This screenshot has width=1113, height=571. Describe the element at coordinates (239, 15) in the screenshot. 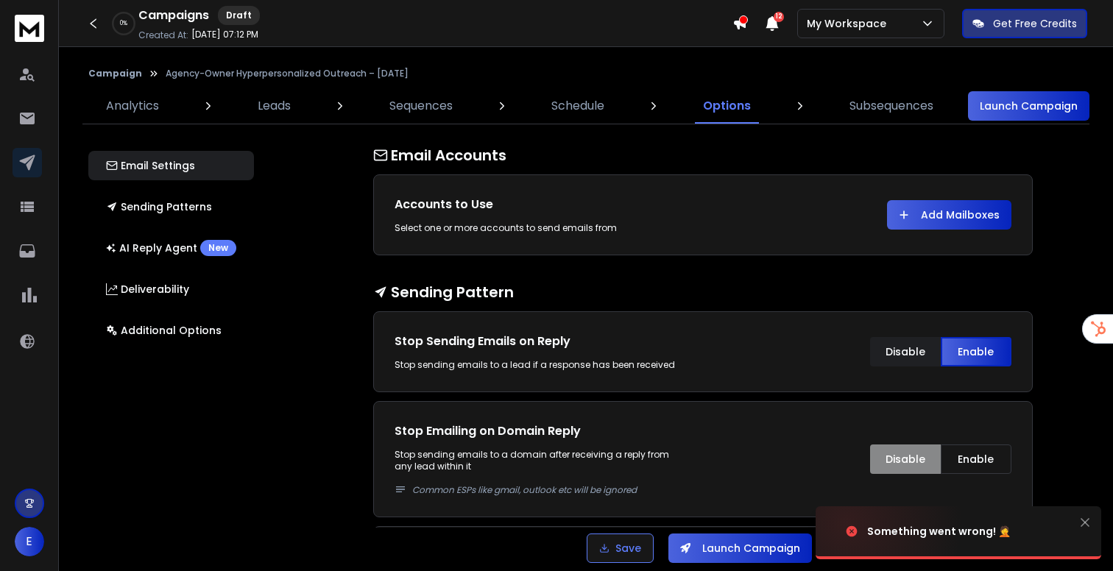

I see `div: Draft` at that location.